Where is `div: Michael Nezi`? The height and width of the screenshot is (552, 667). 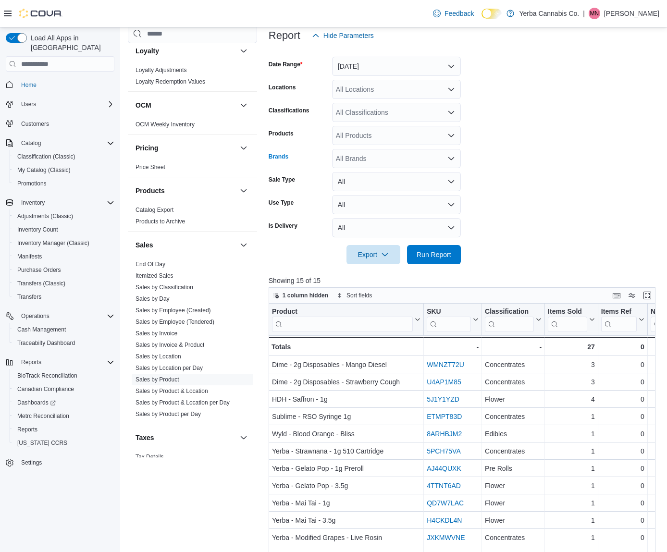
div: Michael Nezi is located at coordinates (595, 13).